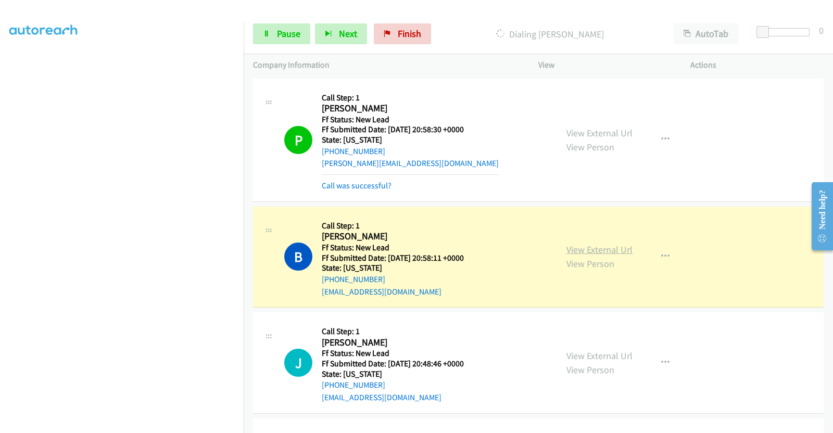 The height and width of the screenshot is (433, 833). I want to click on button: AutoTab, so click(706, 34).